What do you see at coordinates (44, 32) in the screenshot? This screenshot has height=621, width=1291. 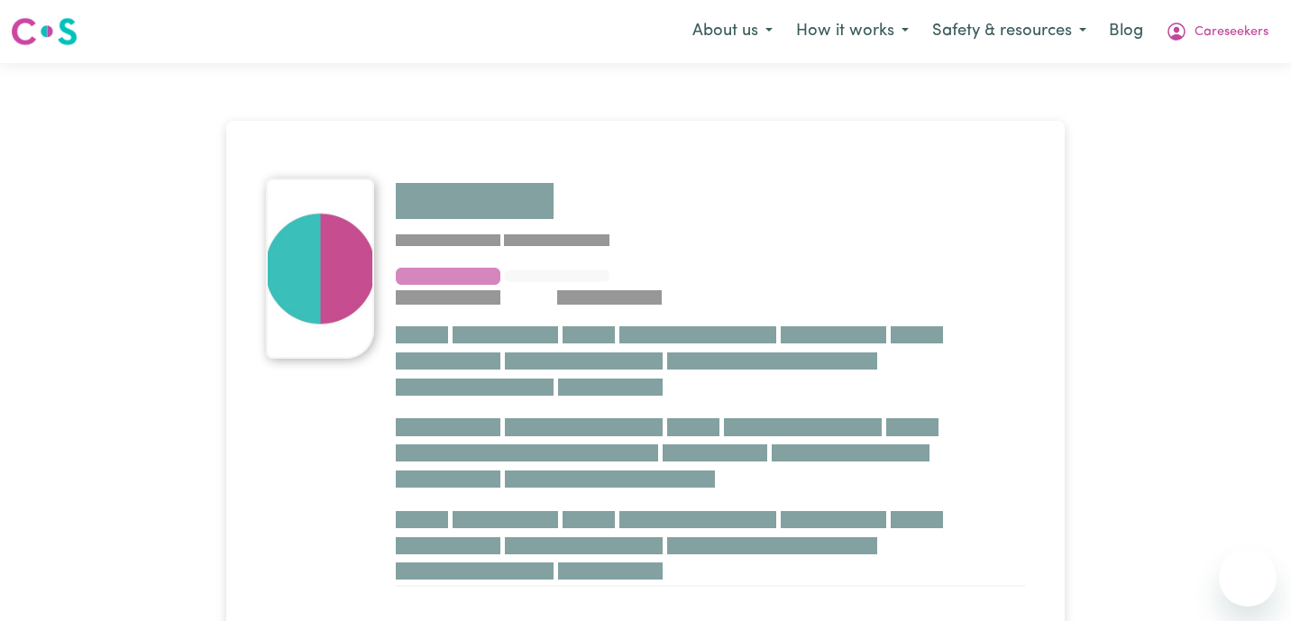 I see `a: Careseekers logo` at bounding box center [44, 32].